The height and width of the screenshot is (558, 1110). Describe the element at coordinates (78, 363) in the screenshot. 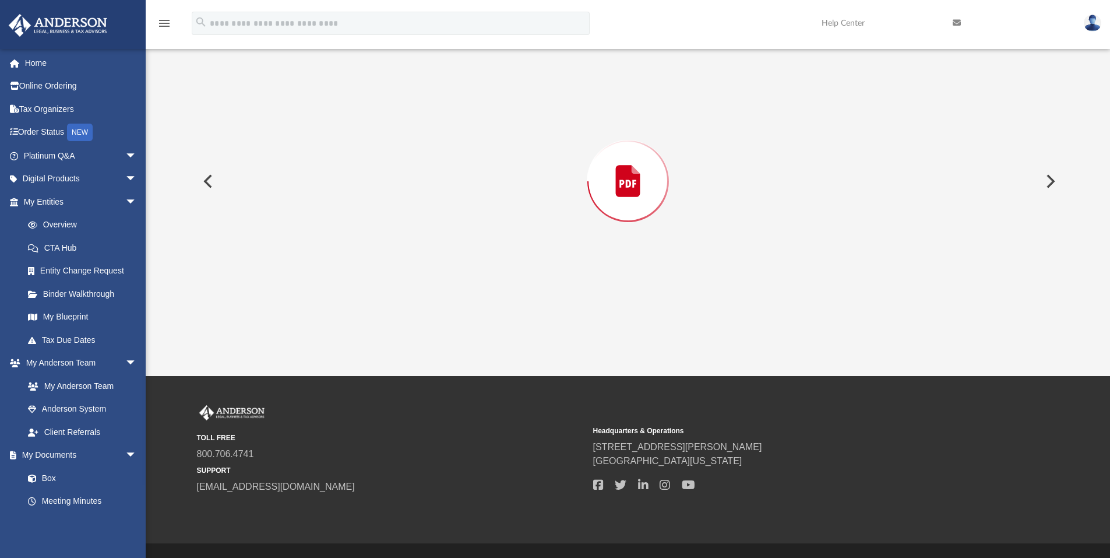

I see `a: My Anderson Teamarrow_drop_down` at that location.